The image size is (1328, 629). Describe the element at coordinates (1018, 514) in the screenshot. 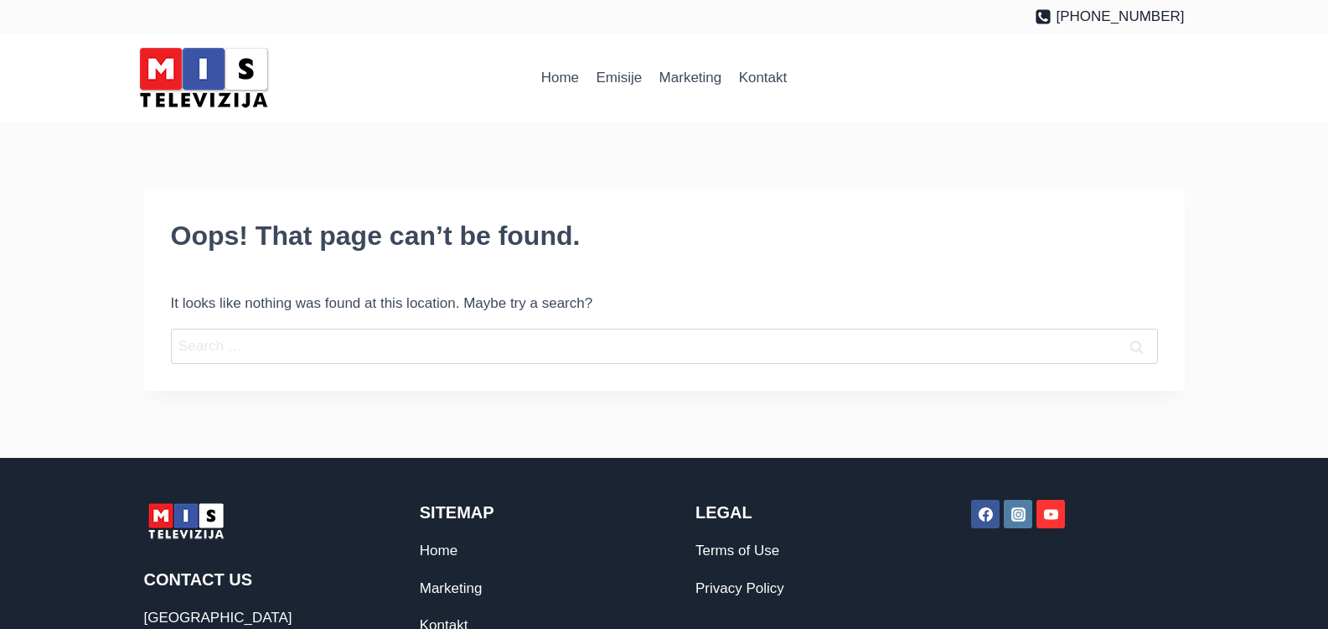

I see `a: Instagram` at that location.